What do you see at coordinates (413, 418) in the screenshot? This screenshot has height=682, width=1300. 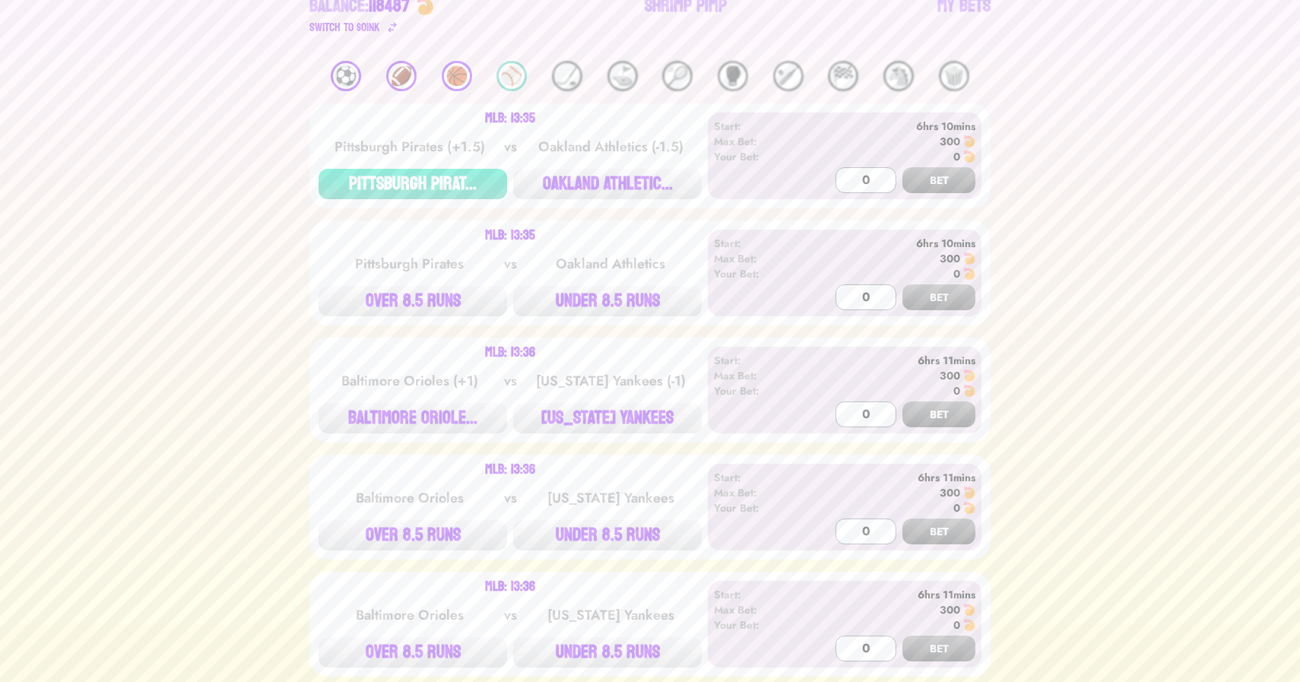 I see `button: BALTIMORE ORIOLE...` at bounding box center [413, 418].